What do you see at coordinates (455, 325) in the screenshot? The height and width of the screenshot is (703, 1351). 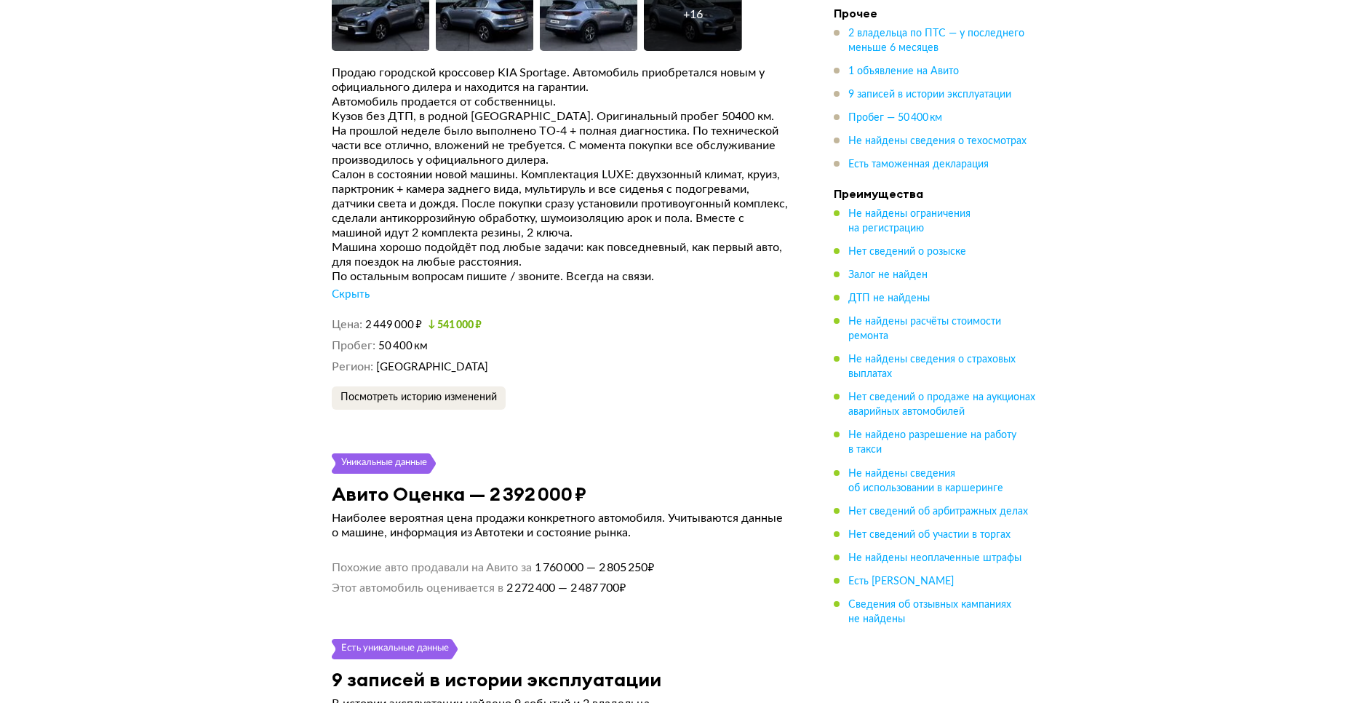 I see `small: 541 000 ₽` at bounding box center [455, 325].